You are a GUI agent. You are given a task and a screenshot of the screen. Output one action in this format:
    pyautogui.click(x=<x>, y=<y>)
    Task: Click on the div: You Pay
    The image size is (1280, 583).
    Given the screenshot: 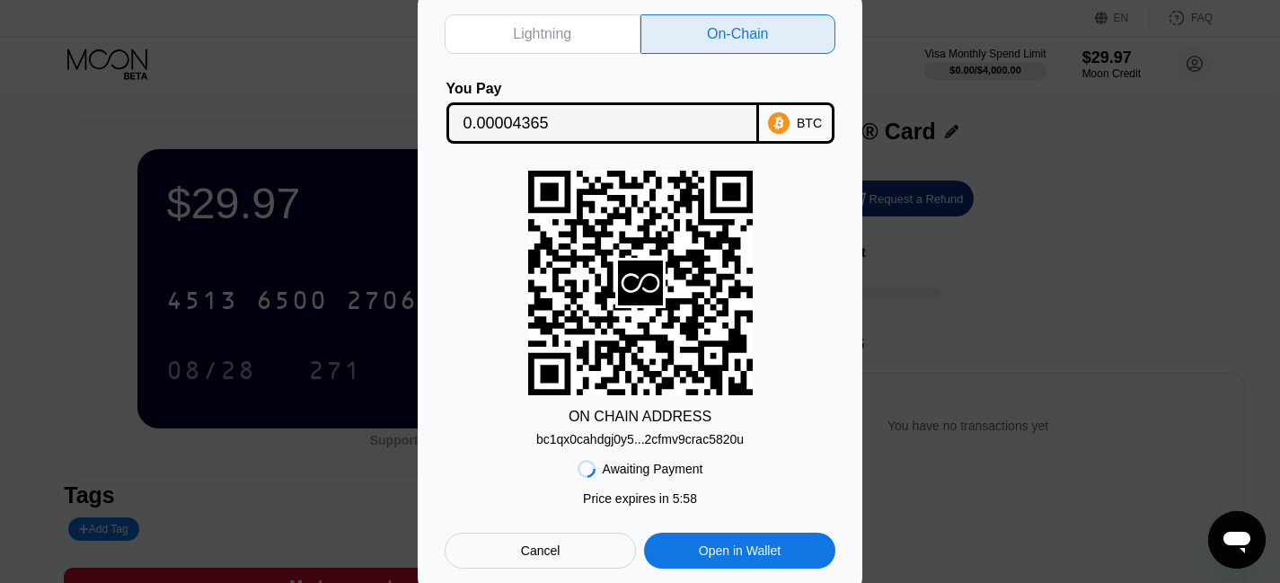 What is the action you would take?
    pyautogui.click(x=603, y=89)
    